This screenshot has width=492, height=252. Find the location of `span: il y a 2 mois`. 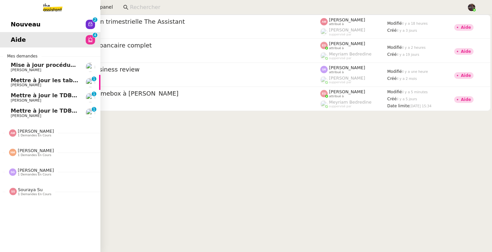

span: il y a 2 mois is located at coordinates (406, 79).